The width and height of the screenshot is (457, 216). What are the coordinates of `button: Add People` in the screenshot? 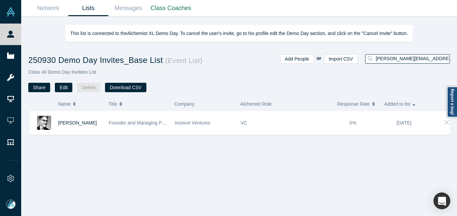 It's located at (297, 59).